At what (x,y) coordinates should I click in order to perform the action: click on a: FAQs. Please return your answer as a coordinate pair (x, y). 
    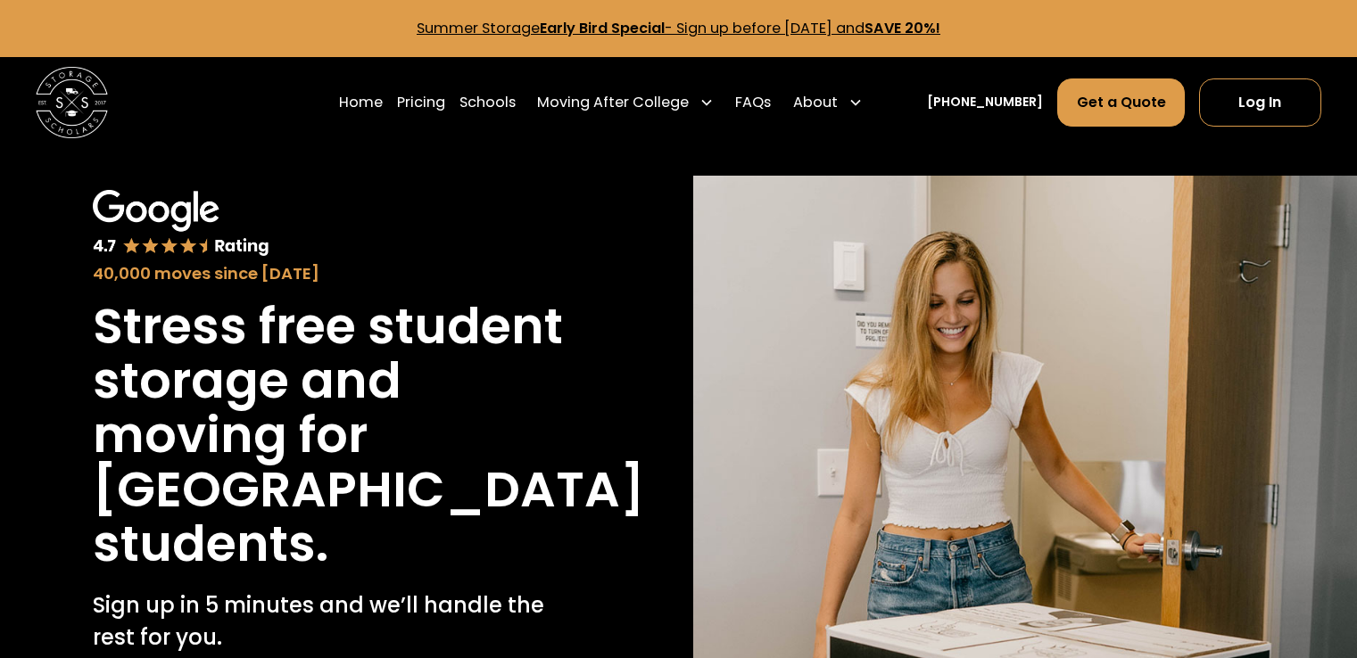
    Looking at the image, I should click on (753, 103).